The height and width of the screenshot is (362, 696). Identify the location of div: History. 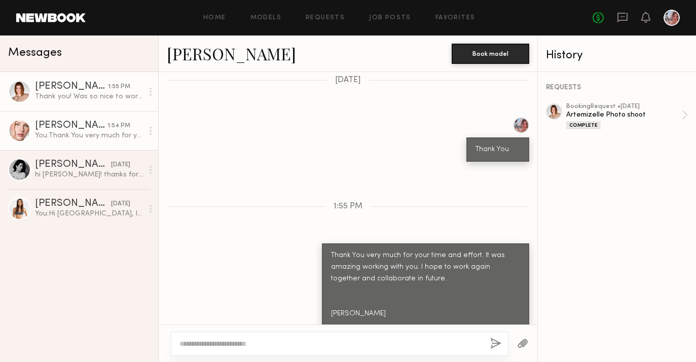
(617, 55).